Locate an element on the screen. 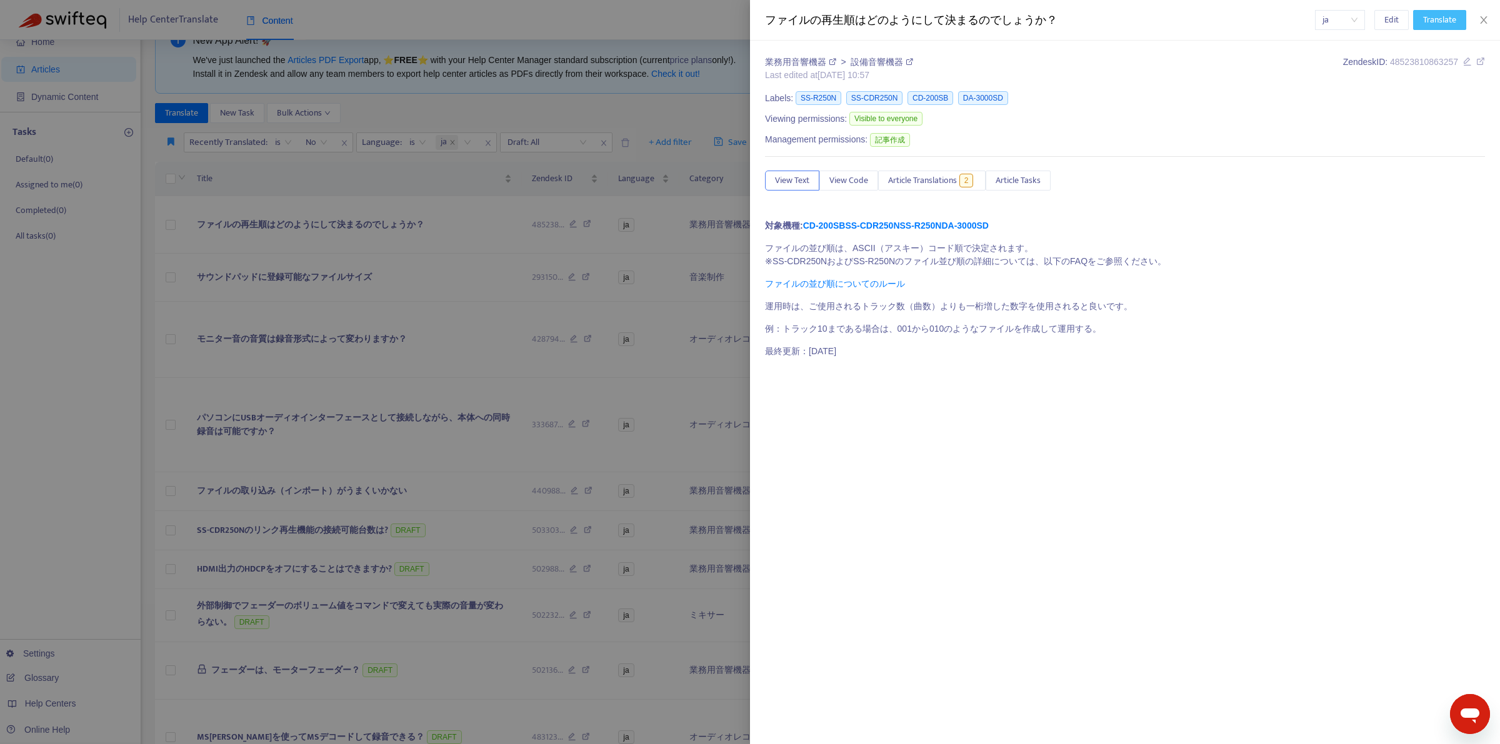 Image resolution: width=1500 pixels, height=744 pixels. button: Edit is located at coordinates (1391, 20).